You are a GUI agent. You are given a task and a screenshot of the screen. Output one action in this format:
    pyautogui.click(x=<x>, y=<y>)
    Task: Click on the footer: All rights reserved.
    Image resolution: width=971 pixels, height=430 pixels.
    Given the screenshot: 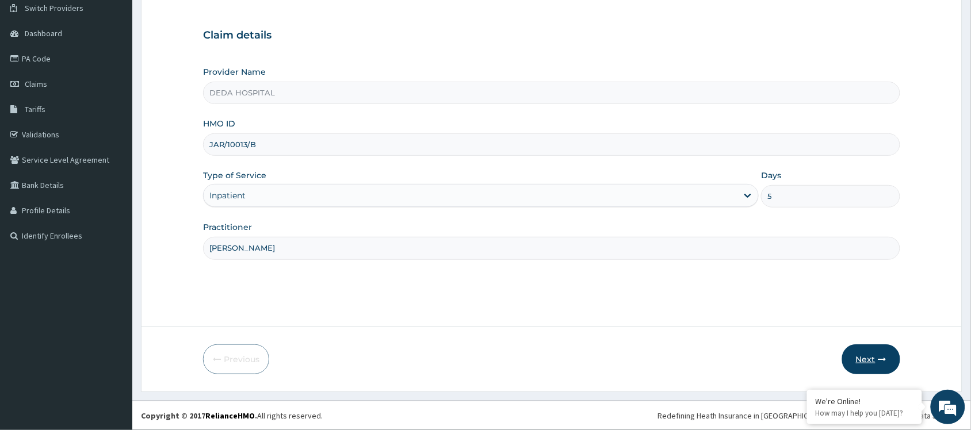 What is the action you would take?
    pyautogui.click(x=552, y=415)
    